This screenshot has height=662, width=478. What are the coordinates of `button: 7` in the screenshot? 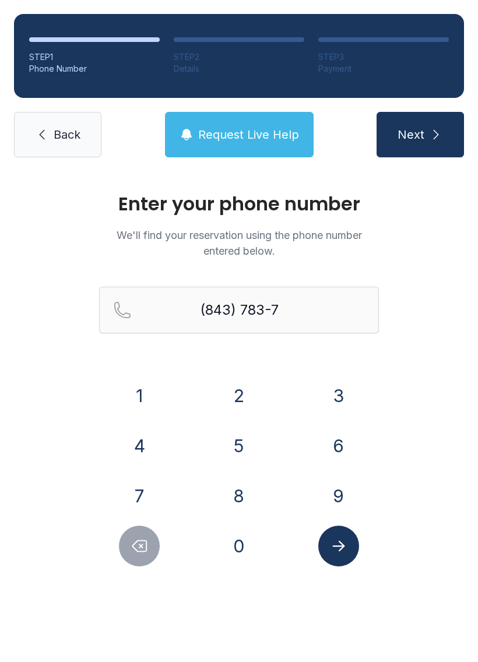 It's located at (139, 496).